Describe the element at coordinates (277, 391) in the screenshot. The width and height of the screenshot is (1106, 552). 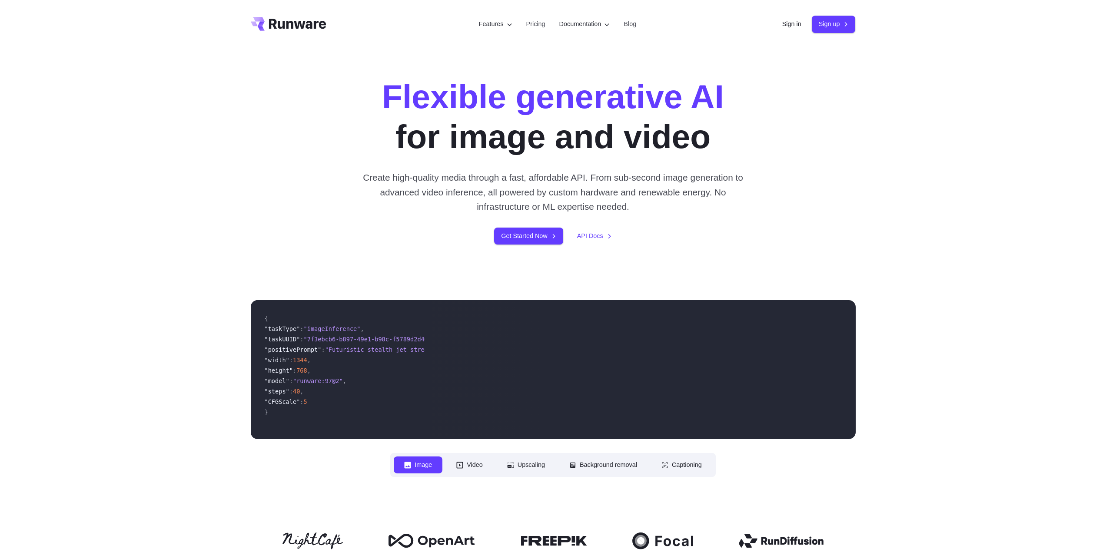
I see `span: "steps"` at that location.